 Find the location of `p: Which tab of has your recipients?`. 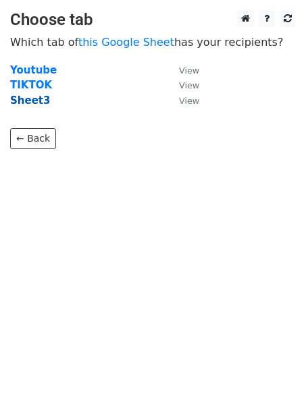

p: Which tab of has your recipients? is located at coordinates (152, 42).